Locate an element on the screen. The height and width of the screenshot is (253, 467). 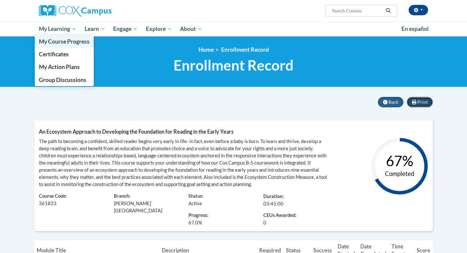
a: Home is located at coordinates (206, 49).